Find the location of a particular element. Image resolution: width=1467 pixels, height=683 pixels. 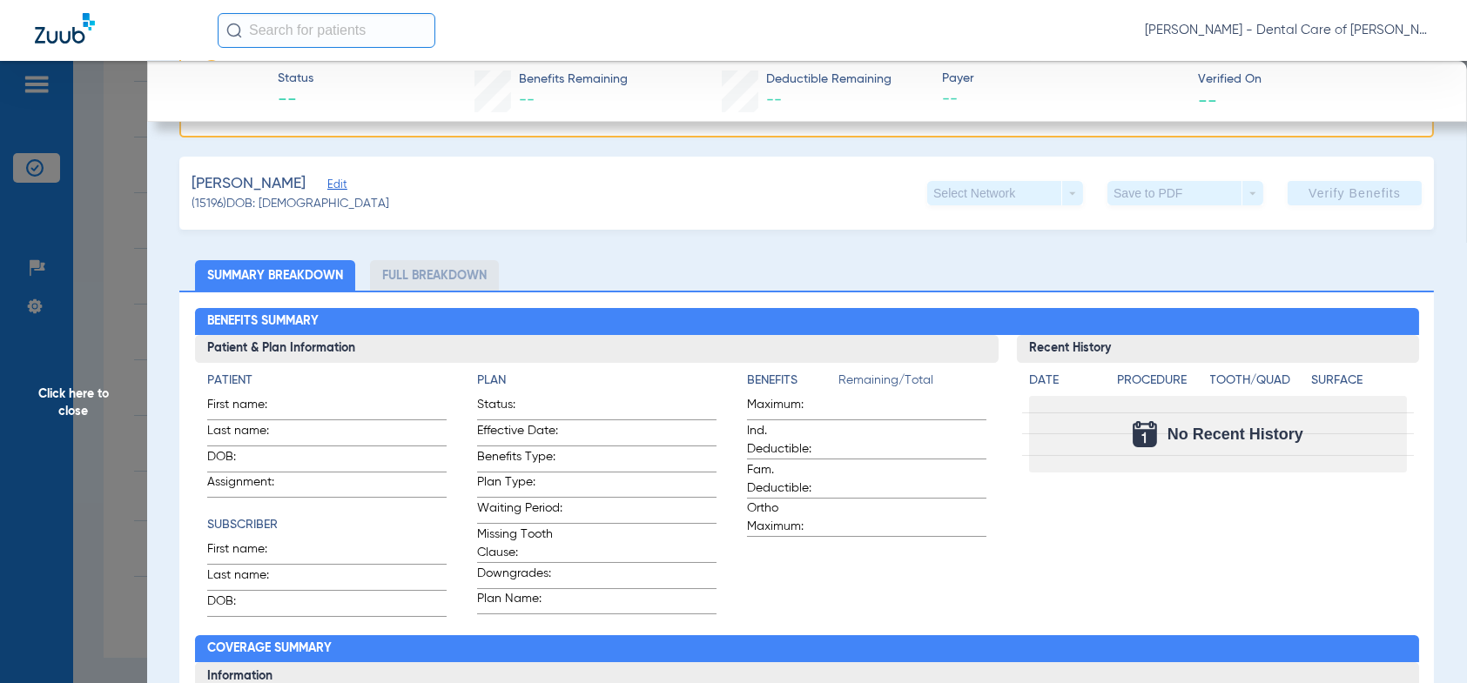

li: Summary Breakdown is located at coordinates (275, 275).